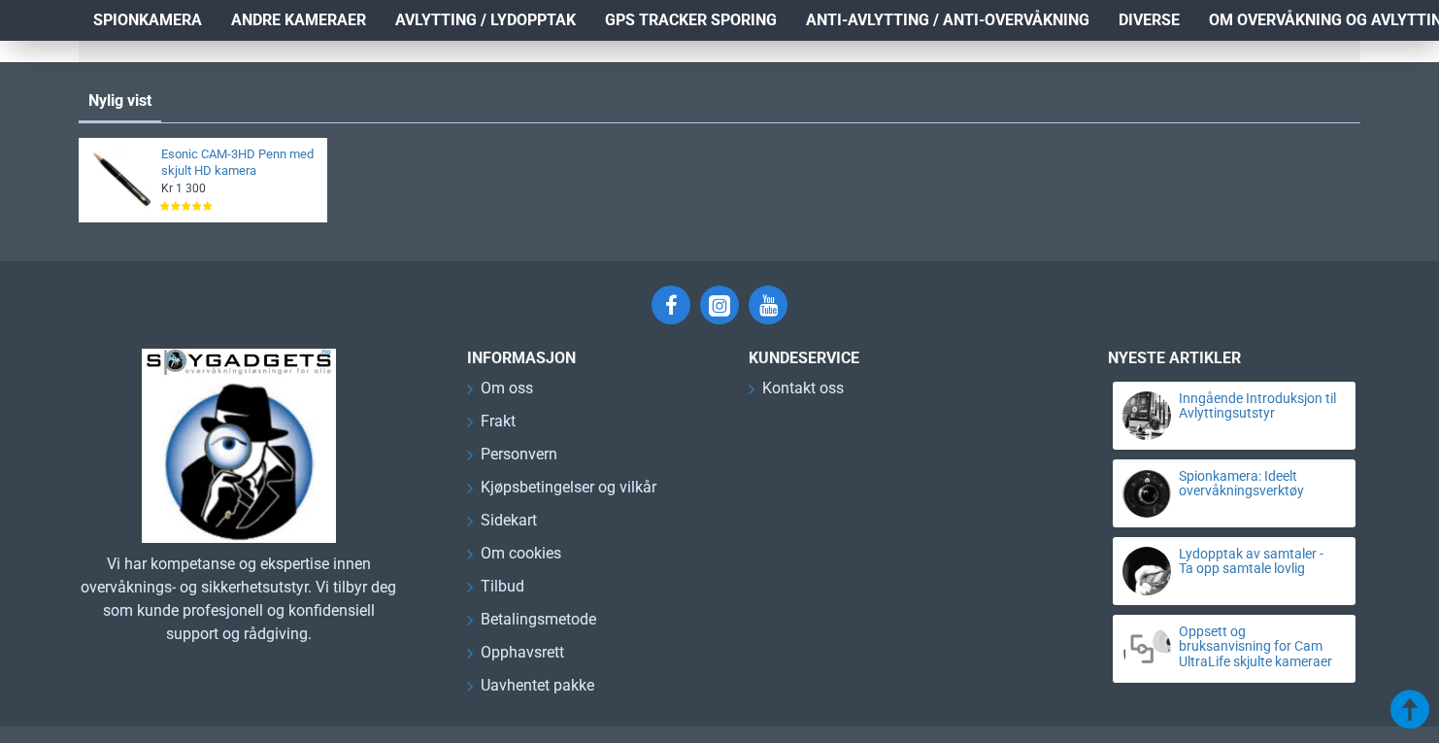 Image resolution: width=1439 pixels, height=743 pixels. What do you see at coordinates (514, 558) in the screenshot?
I see `a: Om cookies` at bounding box center [514, 558].